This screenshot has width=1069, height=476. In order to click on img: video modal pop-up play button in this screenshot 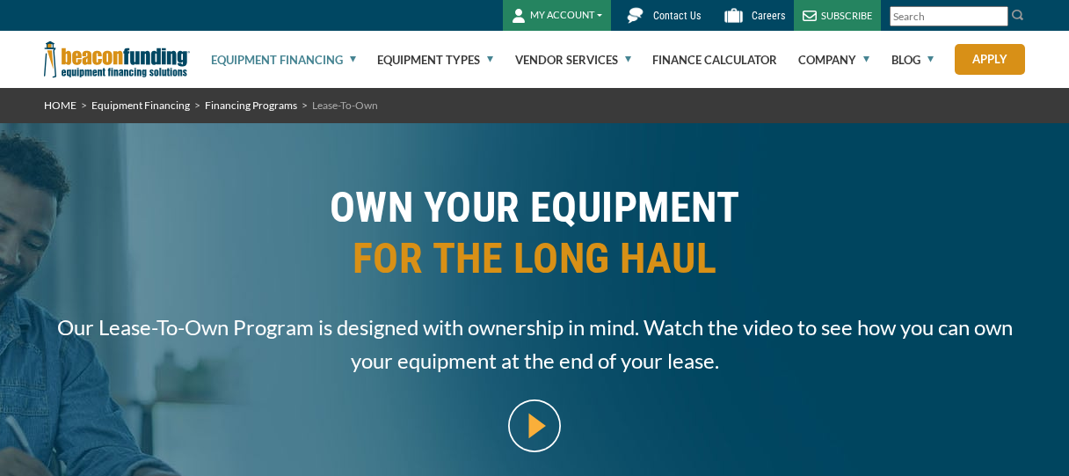, I will do `click(535, 426)`.